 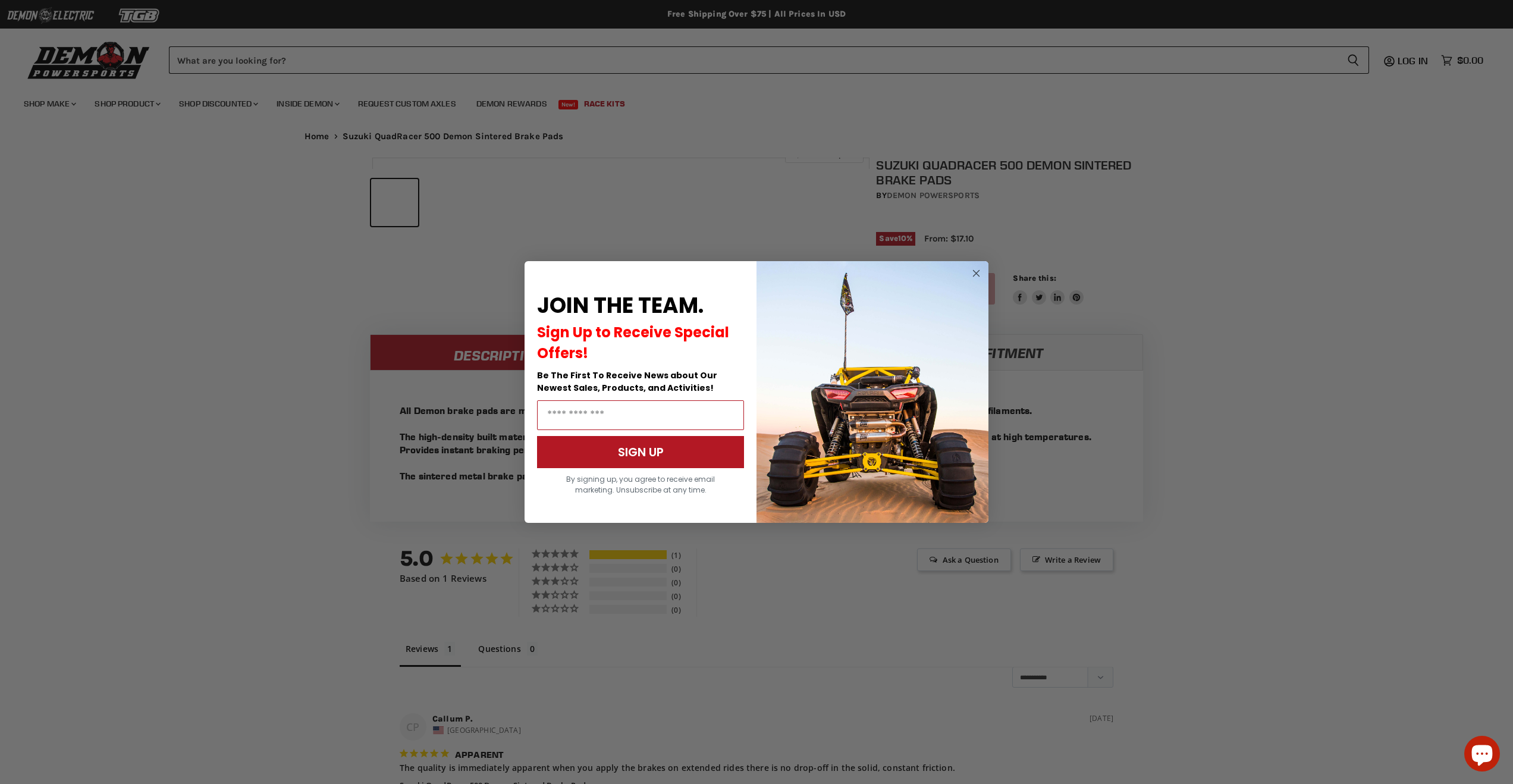 What do you see at coordinates (1481, 754) in the screenshot?
I see `inbox-online-store-chat: Shopify online store chat` at bounding box center [1481, 754].